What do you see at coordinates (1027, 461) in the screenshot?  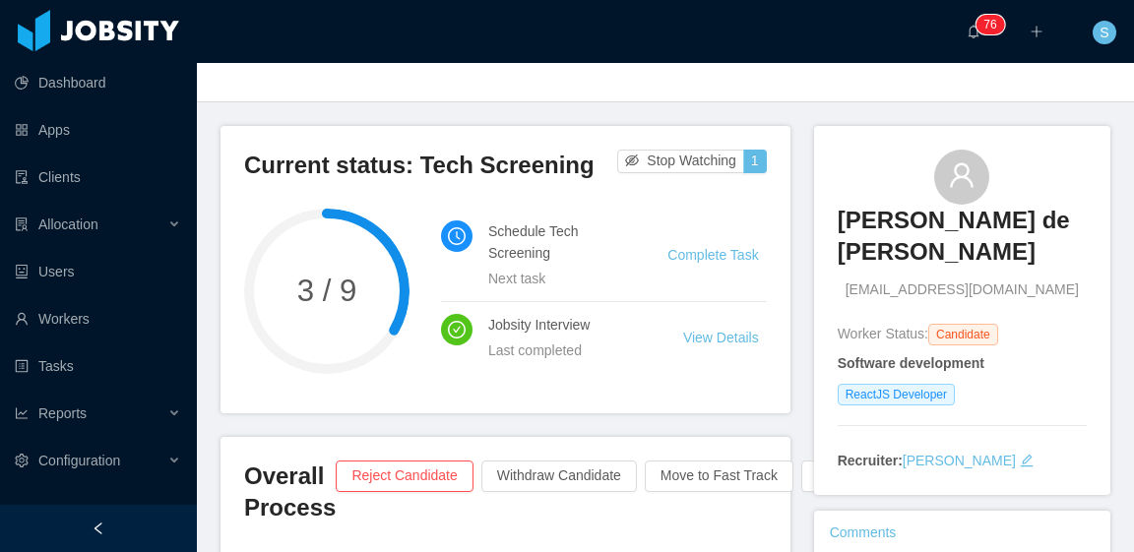 I see `i: icon: edit` at bounding box center [1027, 461].